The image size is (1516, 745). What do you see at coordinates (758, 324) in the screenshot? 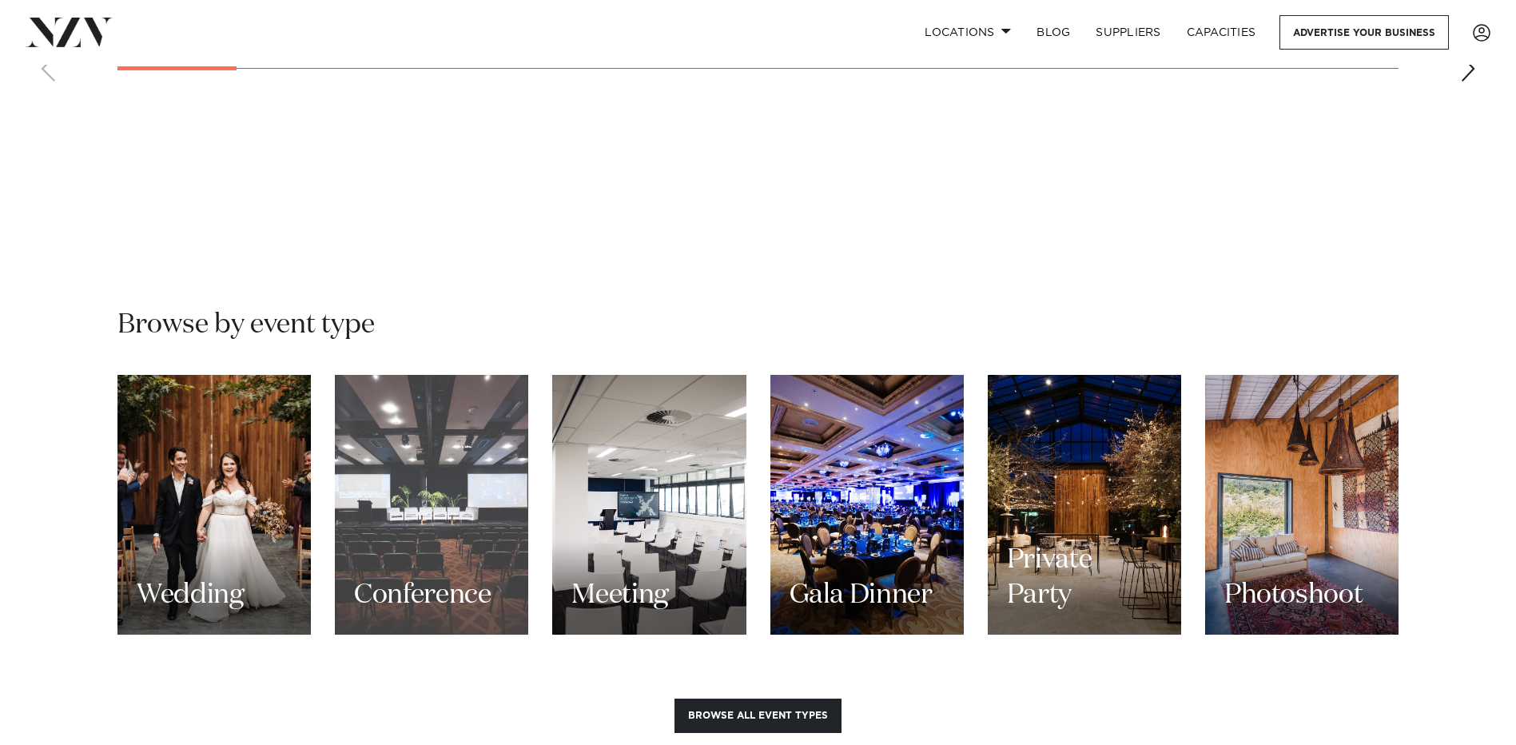
I see `h2: Browse by event type` at bounding box center [758, 324].